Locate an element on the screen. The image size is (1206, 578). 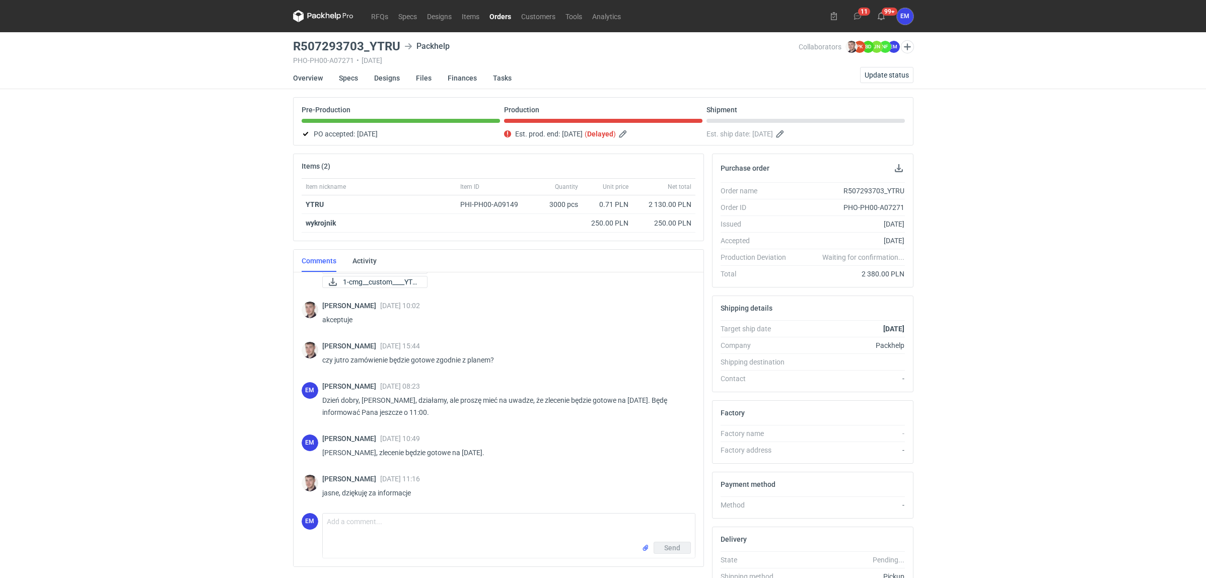
div: Factory address is located at coordinates (757, 450).